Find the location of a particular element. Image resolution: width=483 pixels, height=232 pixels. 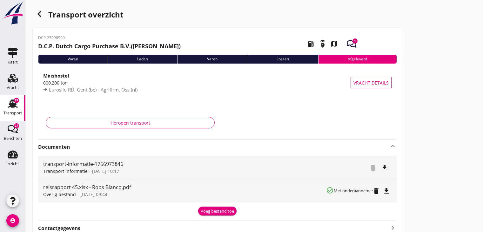

button: Voeg bestand toe is located at coordinates (217, 211).